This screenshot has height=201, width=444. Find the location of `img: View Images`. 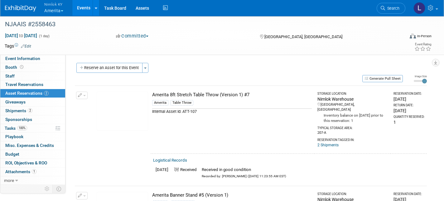

img: View Images is located at coordinates (122, 111).